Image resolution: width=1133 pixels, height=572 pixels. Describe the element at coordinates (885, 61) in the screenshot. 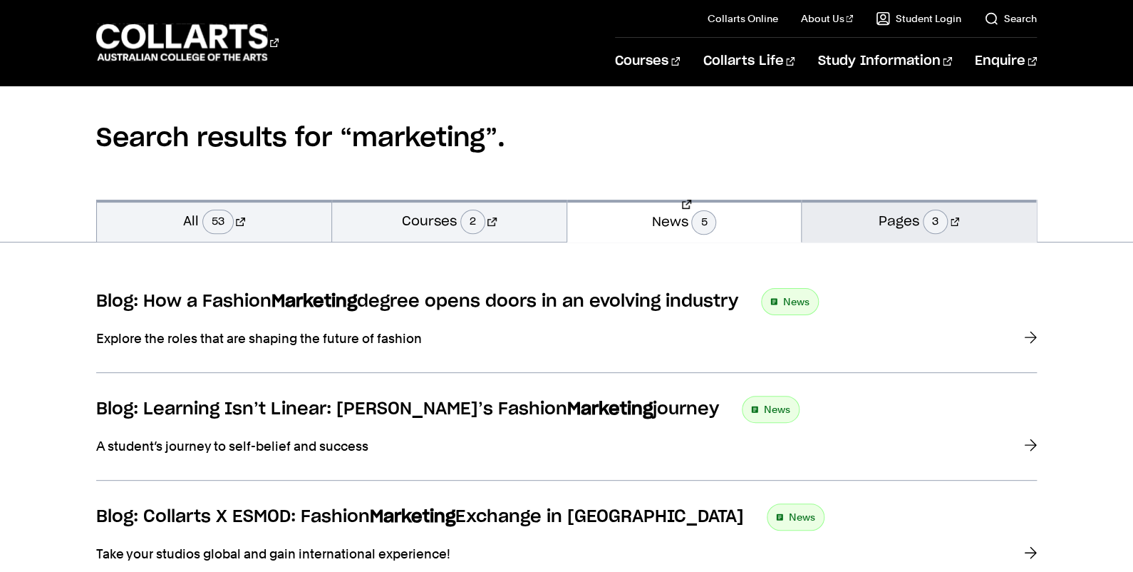

I see `a: Study Information` at that location.